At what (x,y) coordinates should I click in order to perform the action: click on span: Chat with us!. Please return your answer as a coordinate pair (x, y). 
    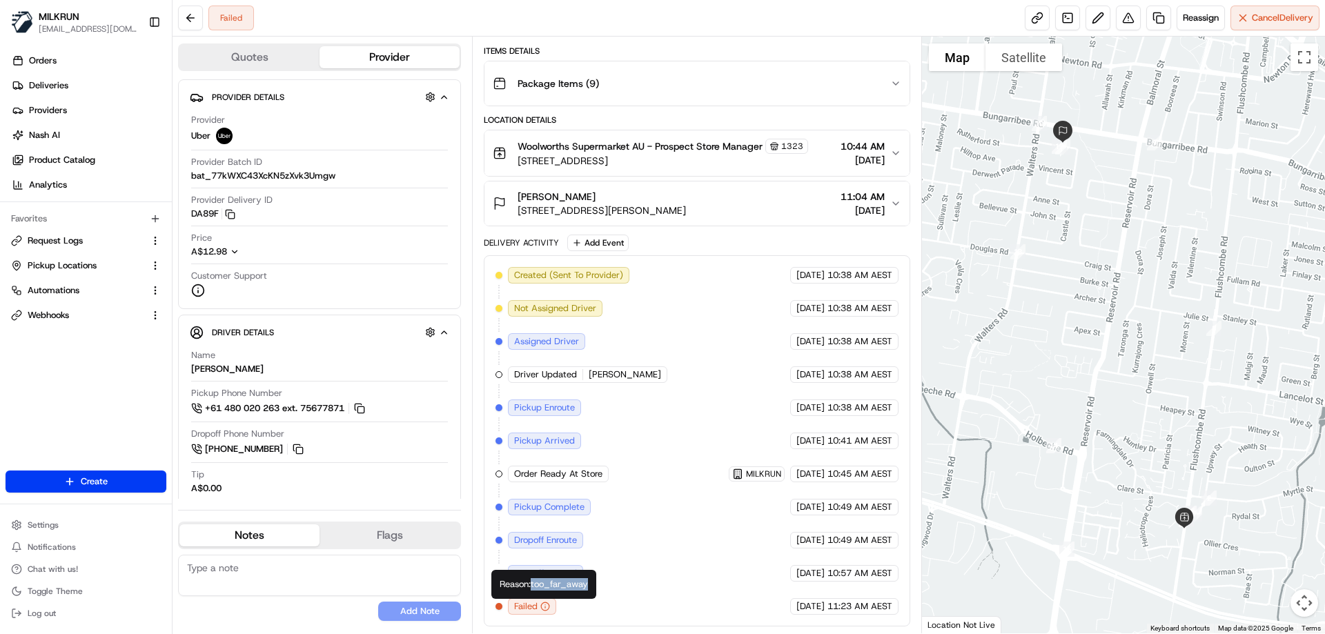
    Looking at the image, I should click on (52, 569).